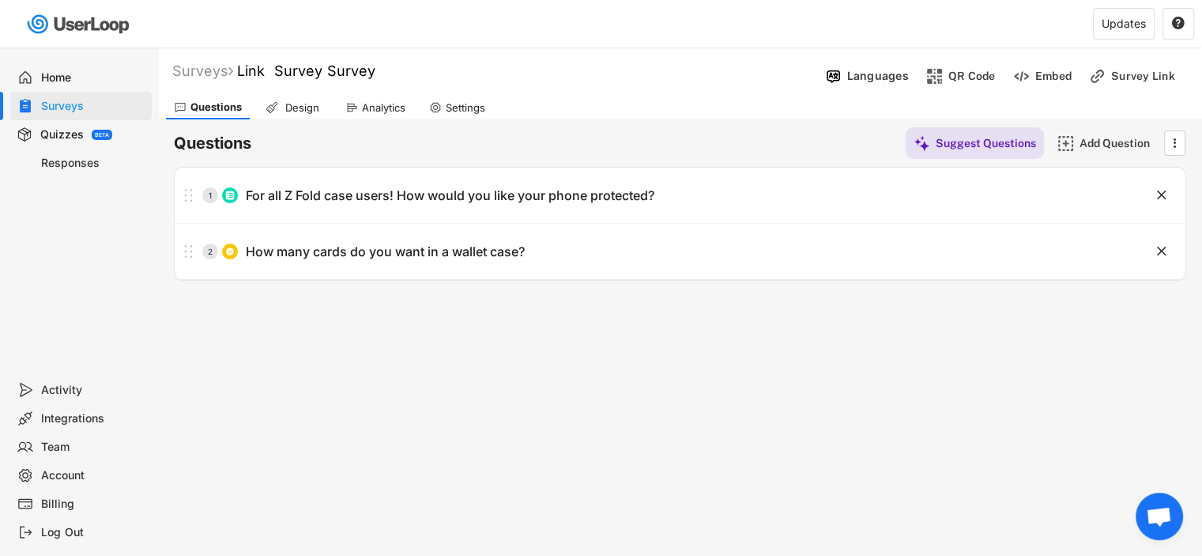 The image size is (1202, 556). I want to click on div: Survey Link, so click(1151, 76).